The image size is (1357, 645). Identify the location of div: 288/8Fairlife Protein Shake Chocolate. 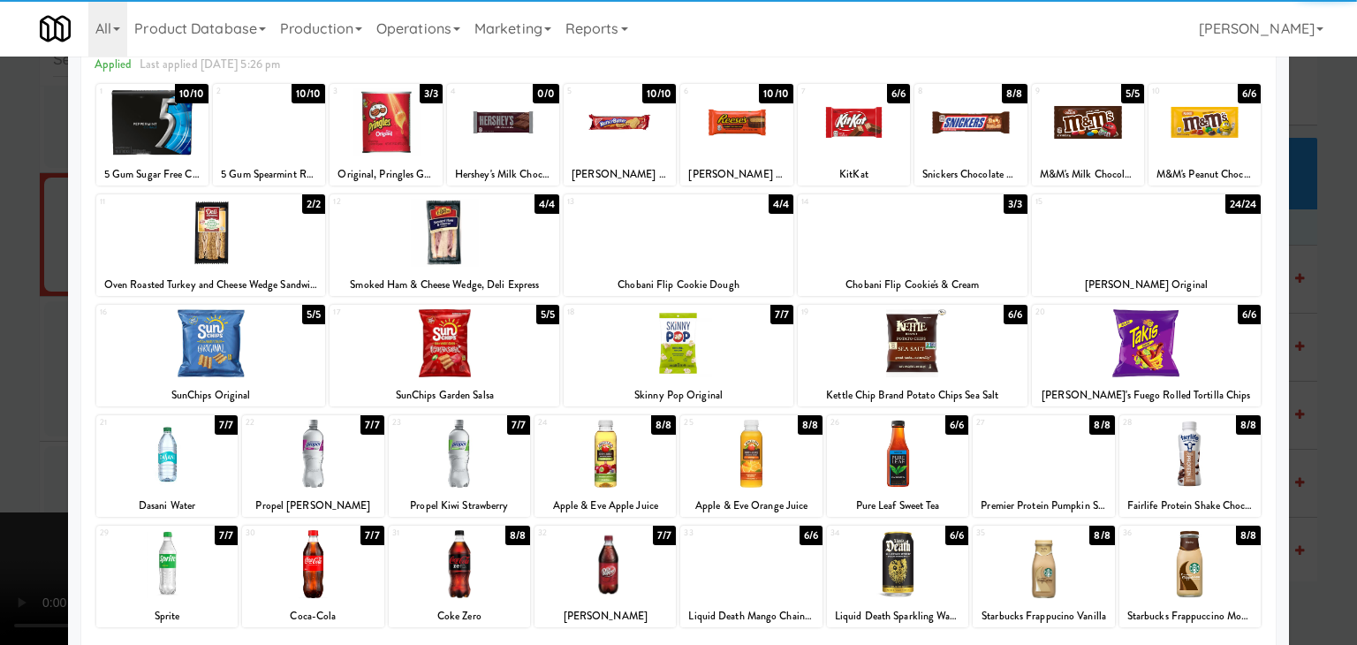
(1190, 466).